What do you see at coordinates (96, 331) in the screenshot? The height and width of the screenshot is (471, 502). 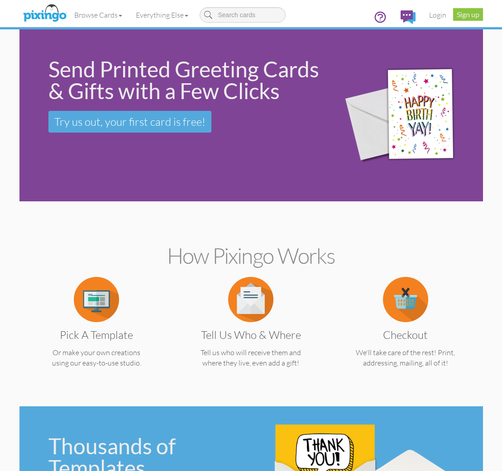 I see `a: Pick a Template Or make your own creations using our easy-to-use studio.` at bounding box center [96, 331].